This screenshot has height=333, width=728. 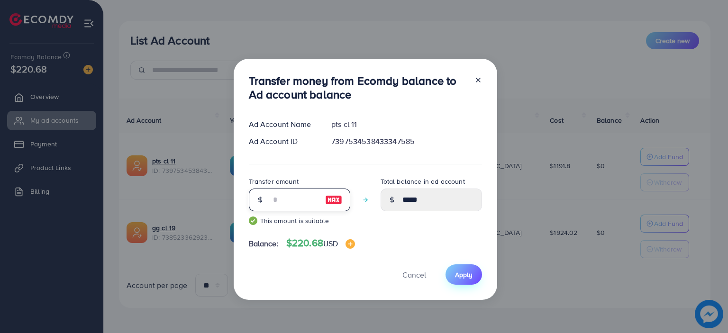 I want to click on span: USD, so click(x=330, y=244).